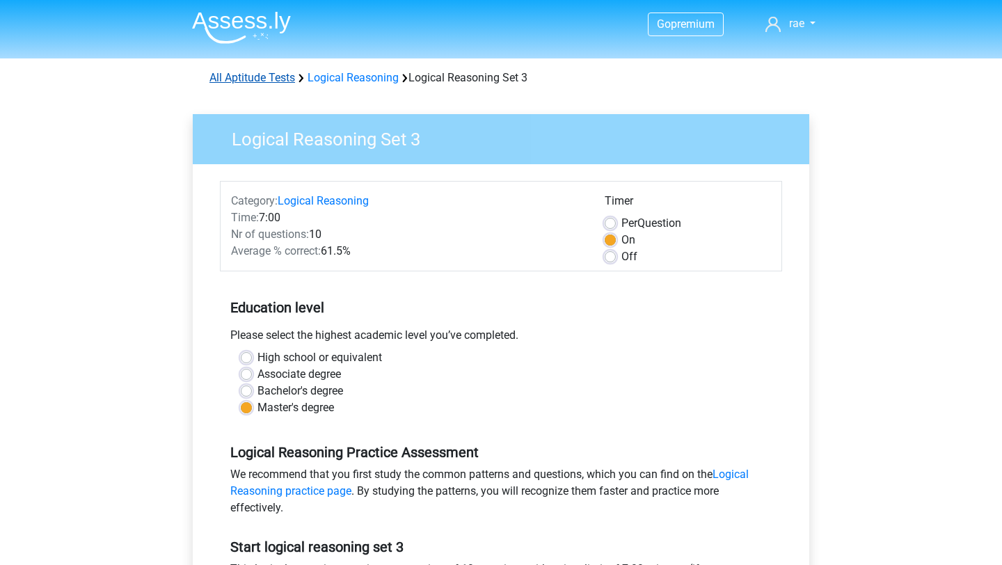 The image size is (1002, 565). Describe the element at coordinates (270, 234) in the screenshot. I see `span: Nr of questions:` at that location.